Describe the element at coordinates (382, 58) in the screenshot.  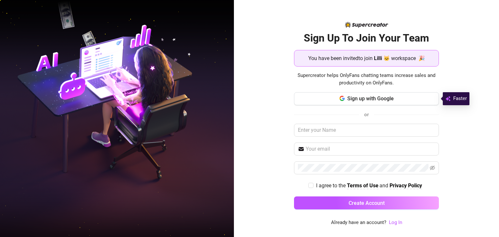
I see `strong: Lilli 🐱` at that location.